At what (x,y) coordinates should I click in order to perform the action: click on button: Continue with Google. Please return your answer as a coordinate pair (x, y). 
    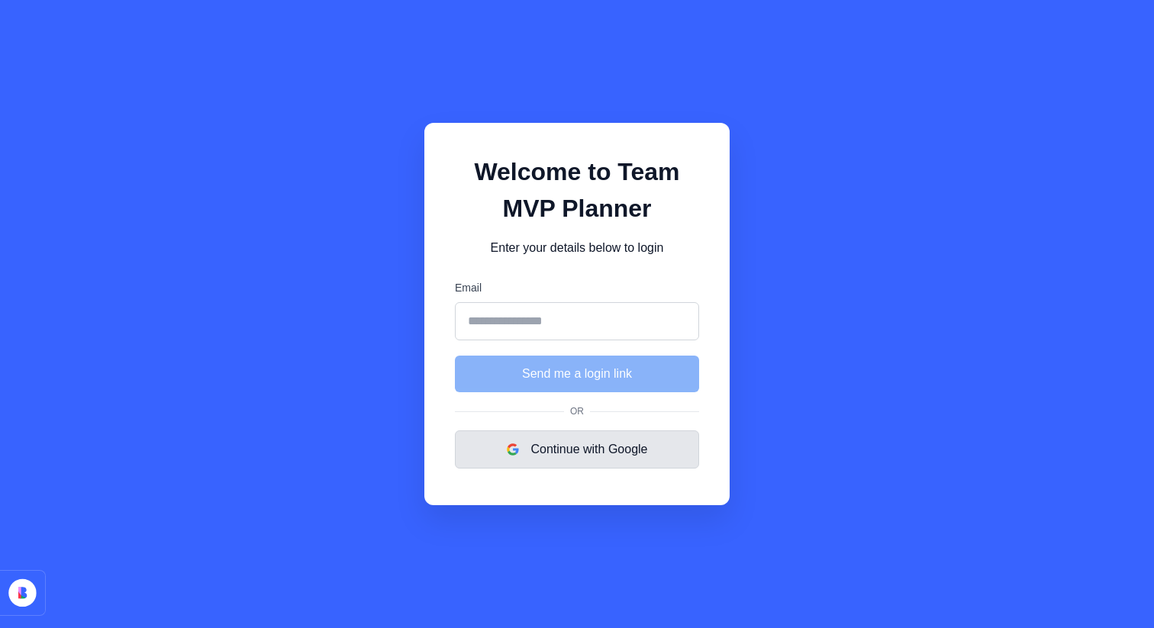
    Looking at the image, I should click on (577, 449).